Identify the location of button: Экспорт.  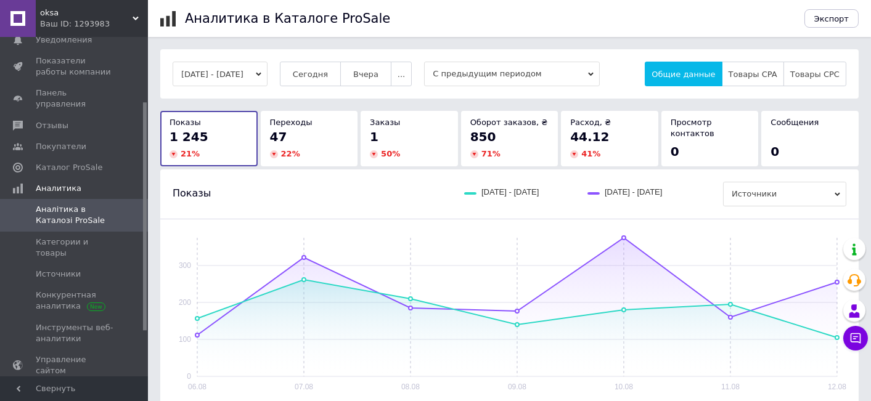
(832, 19).